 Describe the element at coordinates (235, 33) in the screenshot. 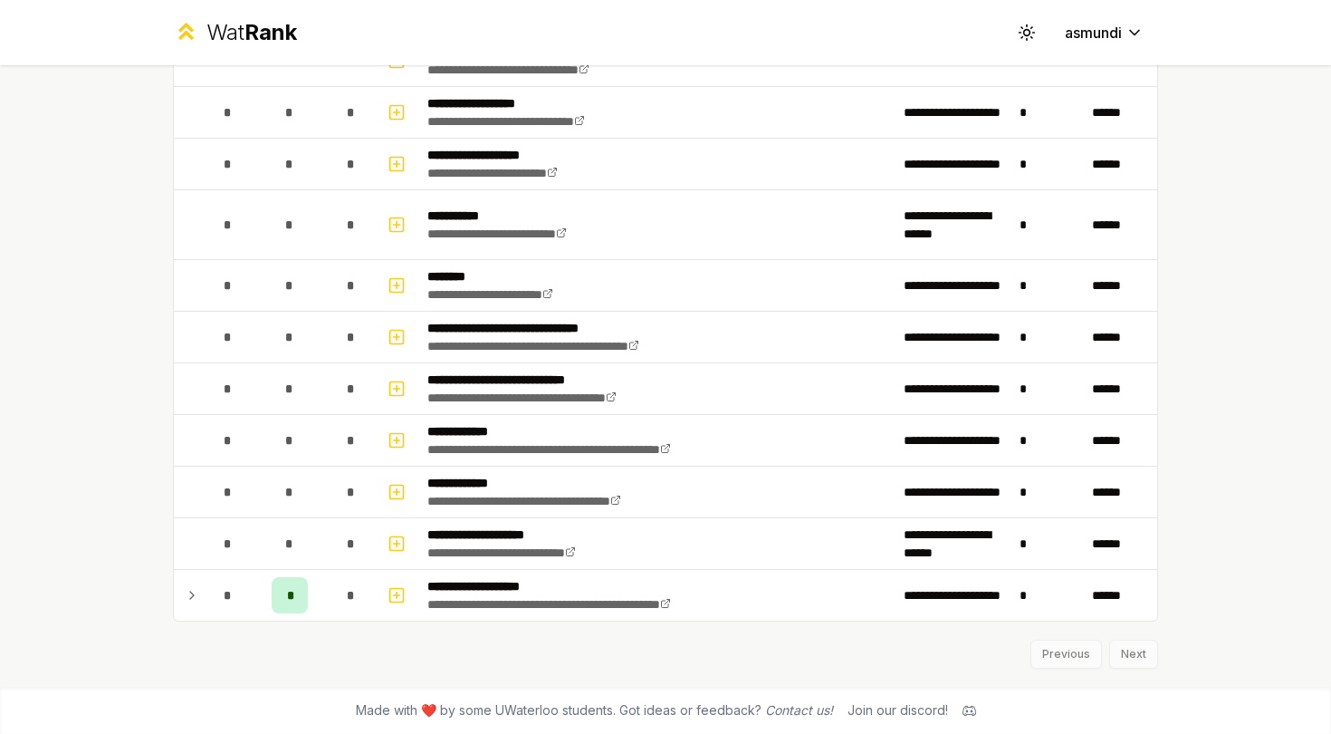

I see `a: WatRank` at that location.